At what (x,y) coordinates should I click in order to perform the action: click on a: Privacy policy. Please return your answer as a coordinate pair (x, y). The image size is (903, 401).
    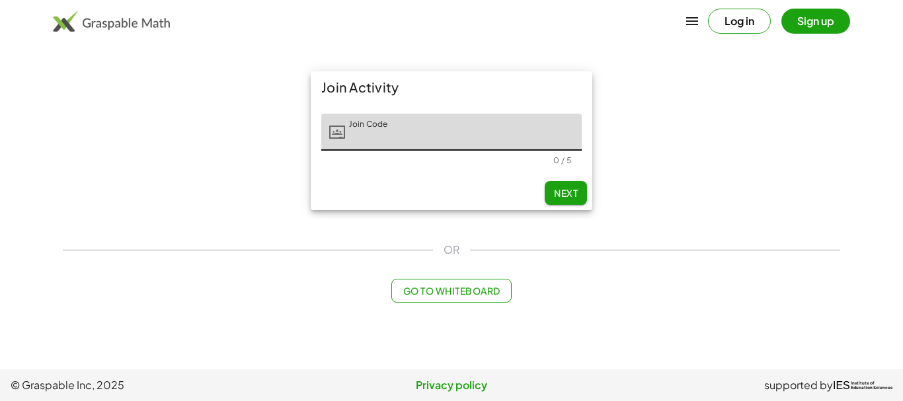
    Looking at the image, I should click on (452, 385).